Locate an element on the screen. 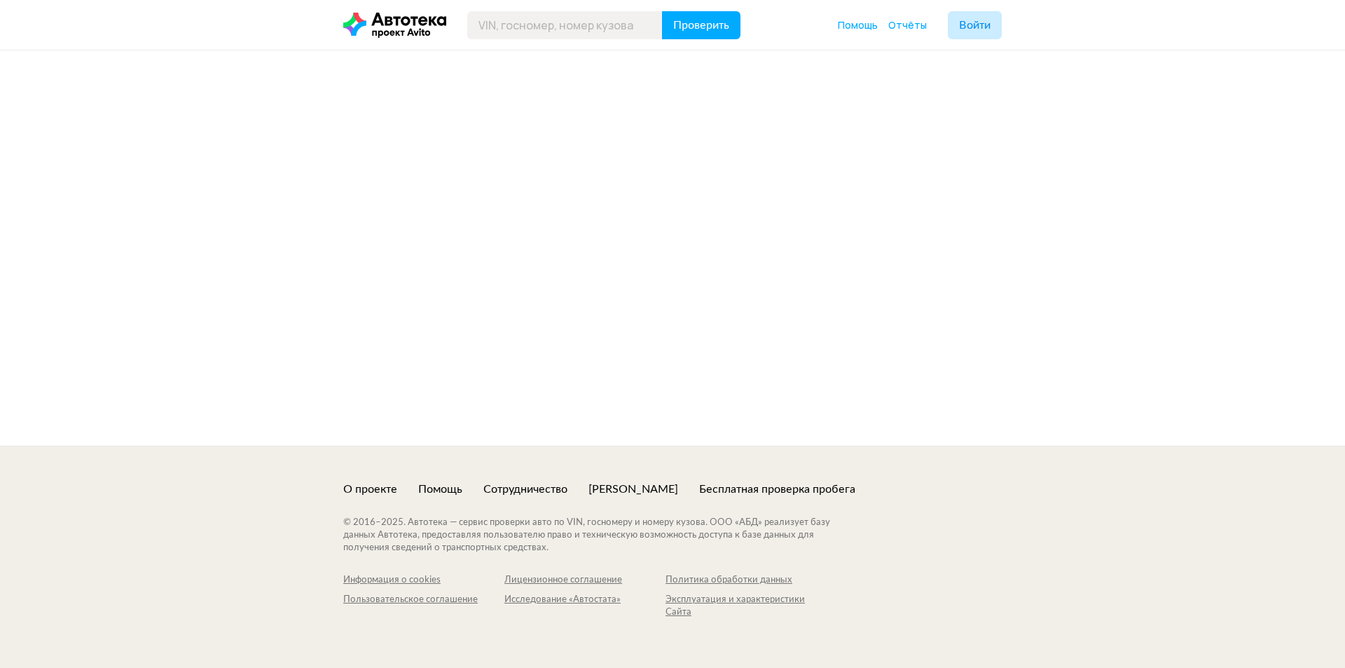 This screenshot has height=668, width=1345. a: Эксплуатация и характеристики Сайта is located at coordinates (746, 606).